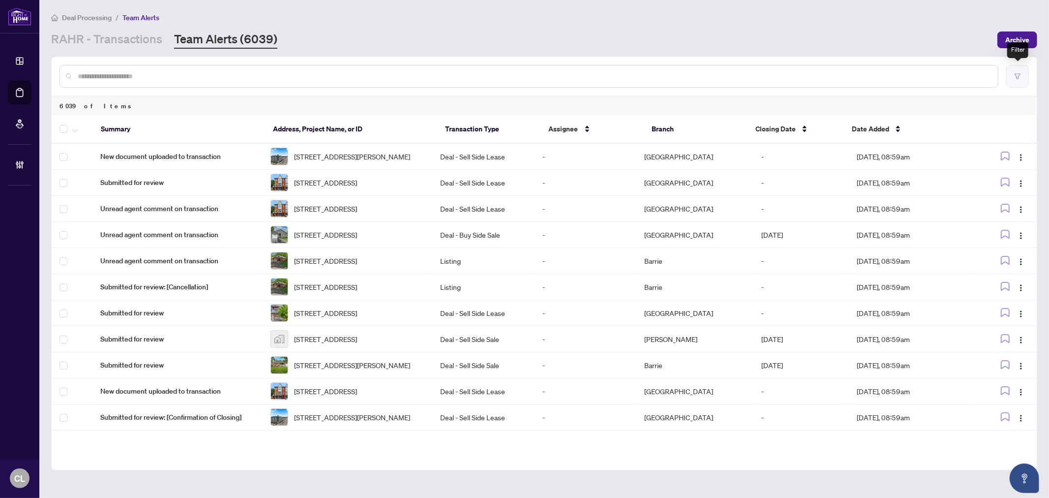 The height and width of the screenshot is (498, 1049). What do you see at coordinates (1017, 40) in the screenshot?
I see `span: Archive` at bounding box center [1017, 40].